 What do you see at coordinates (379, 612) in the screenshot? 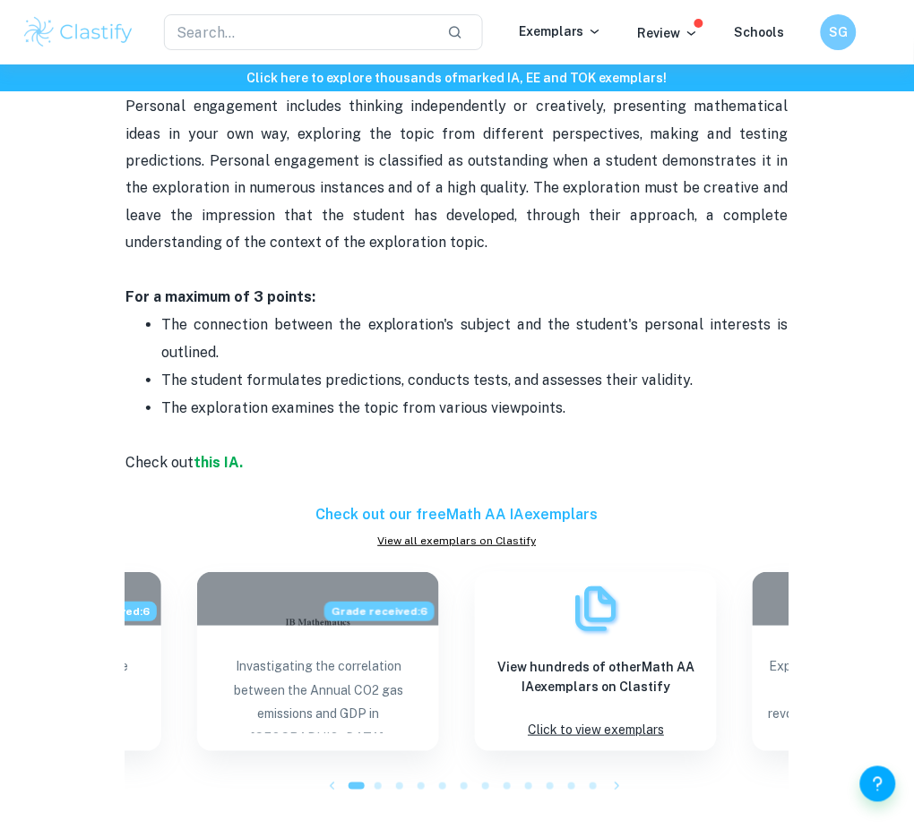
I see `span: Grade received: 6` at bounding box center [379, 612].